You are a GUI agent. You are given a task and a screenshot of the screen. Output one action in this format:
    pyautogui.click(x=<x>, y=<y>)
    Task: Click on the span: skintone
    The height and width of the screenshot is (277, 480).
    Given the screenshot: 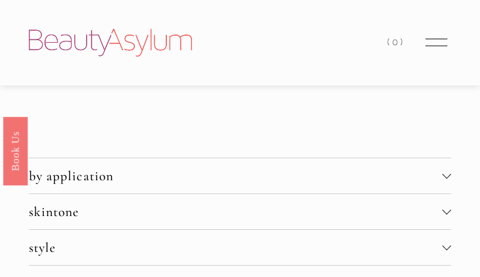 What is the action you would take?
    pyautogui.click(x=236, y=212)
    